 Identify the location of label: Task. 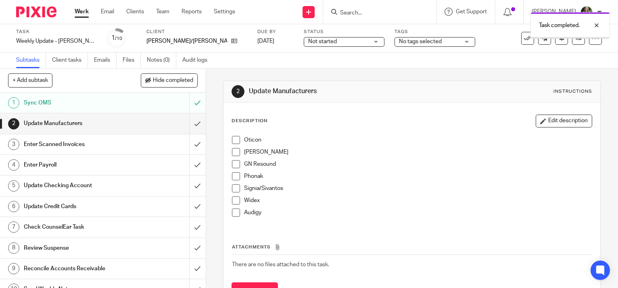
(57, 32).